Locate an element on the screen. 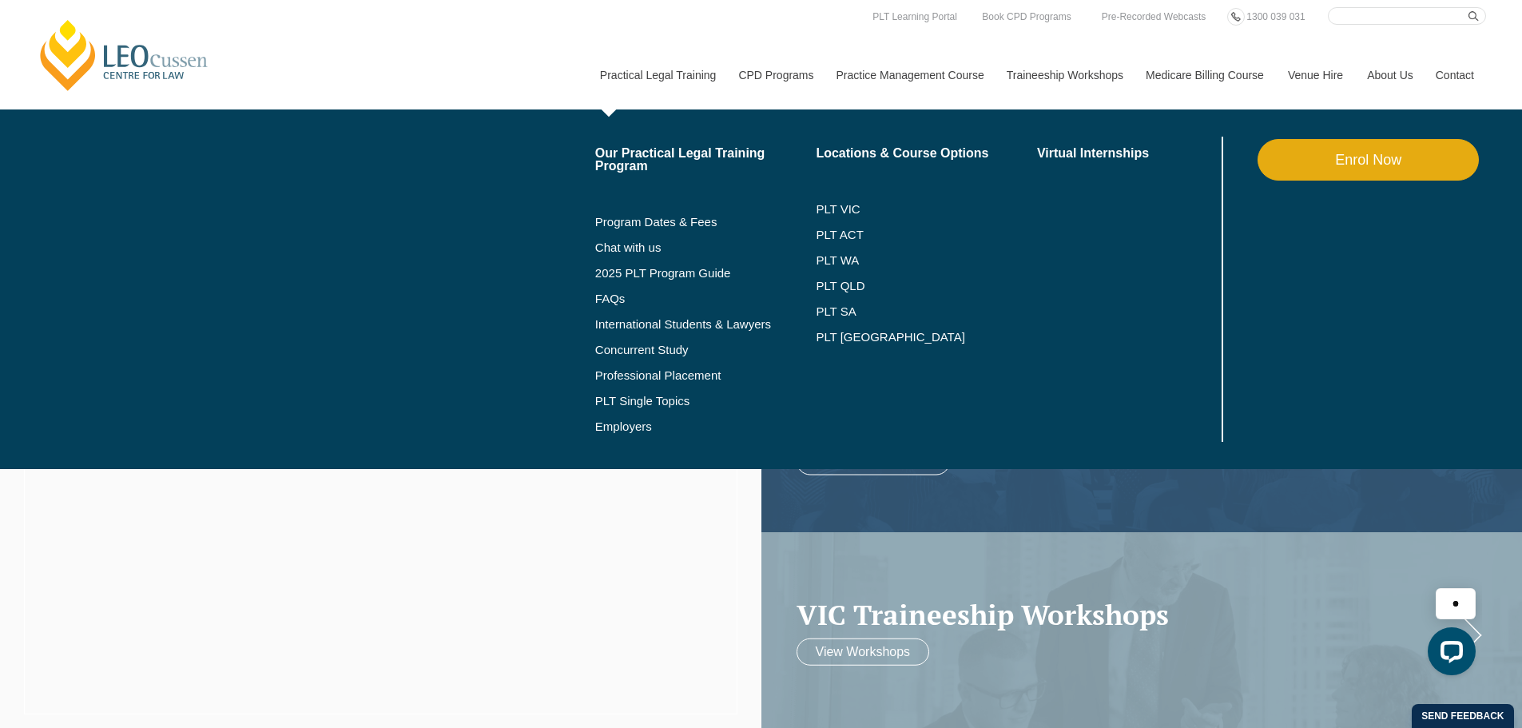  a: PLT WA is located at coordinates (906, 261).